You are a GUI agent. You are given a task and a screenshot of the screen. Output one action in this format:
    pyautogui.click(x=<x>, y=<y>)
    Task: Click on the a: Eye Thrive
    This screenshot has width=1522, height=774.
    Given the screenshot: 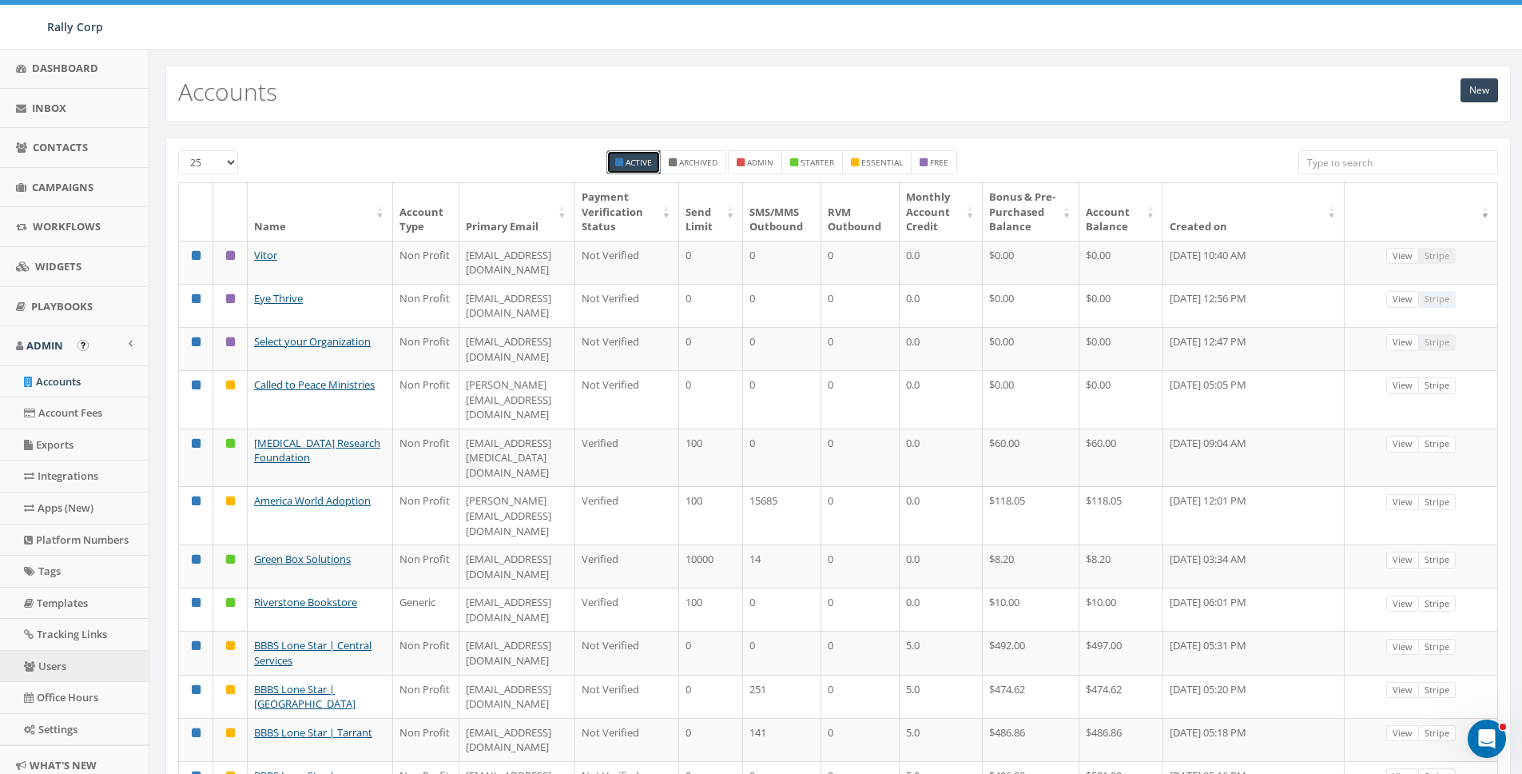 What is the action you would take?
    pyautogui.click(x=278, y=298)
    